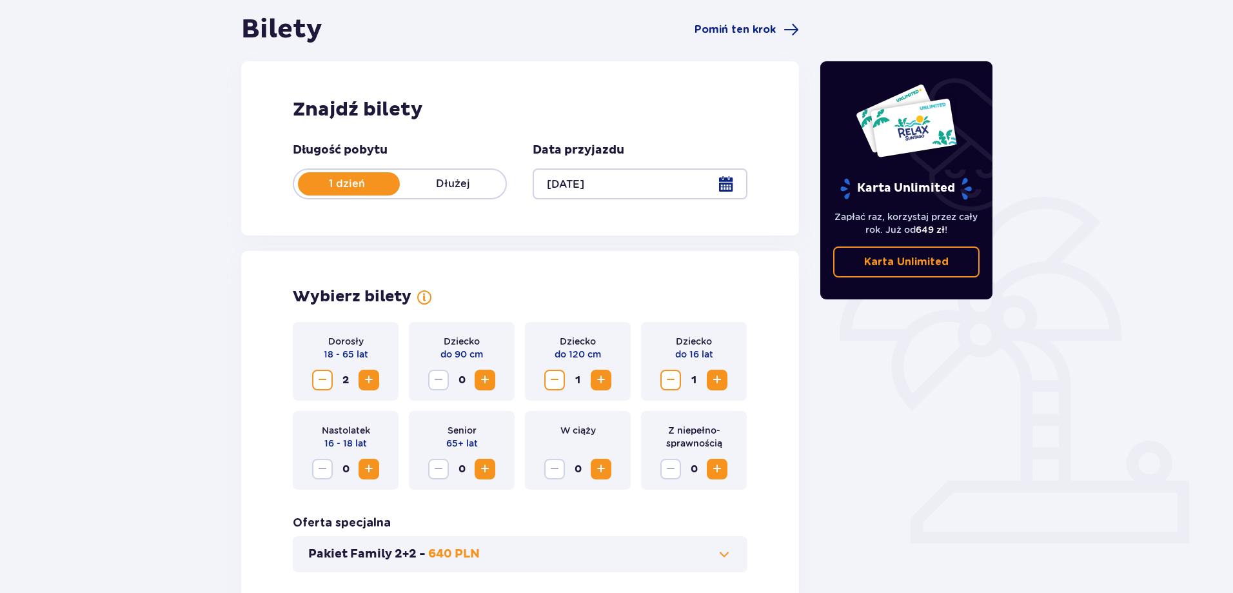 Image resolution: width=1233 pixels, height=593 pixels. What do you see at coordinates (462, 443) in the screenshot?
I see `p: 65+ lat` at bounding box center [462, 443].